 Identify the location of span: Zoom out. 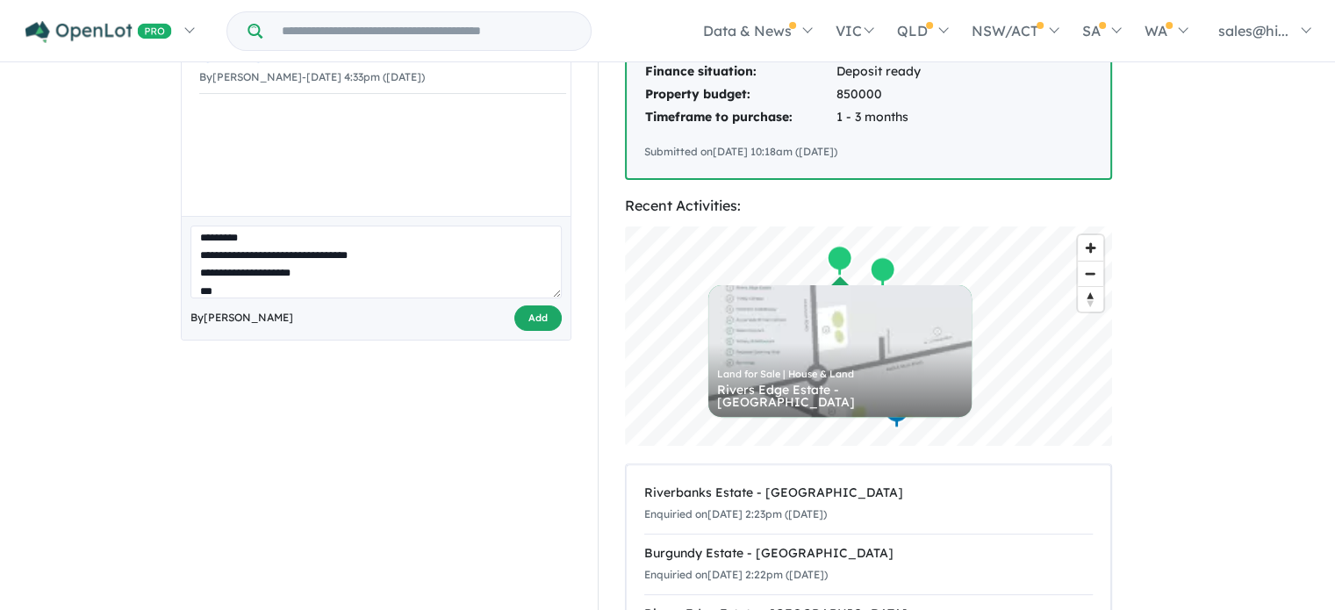
(1090, 274).